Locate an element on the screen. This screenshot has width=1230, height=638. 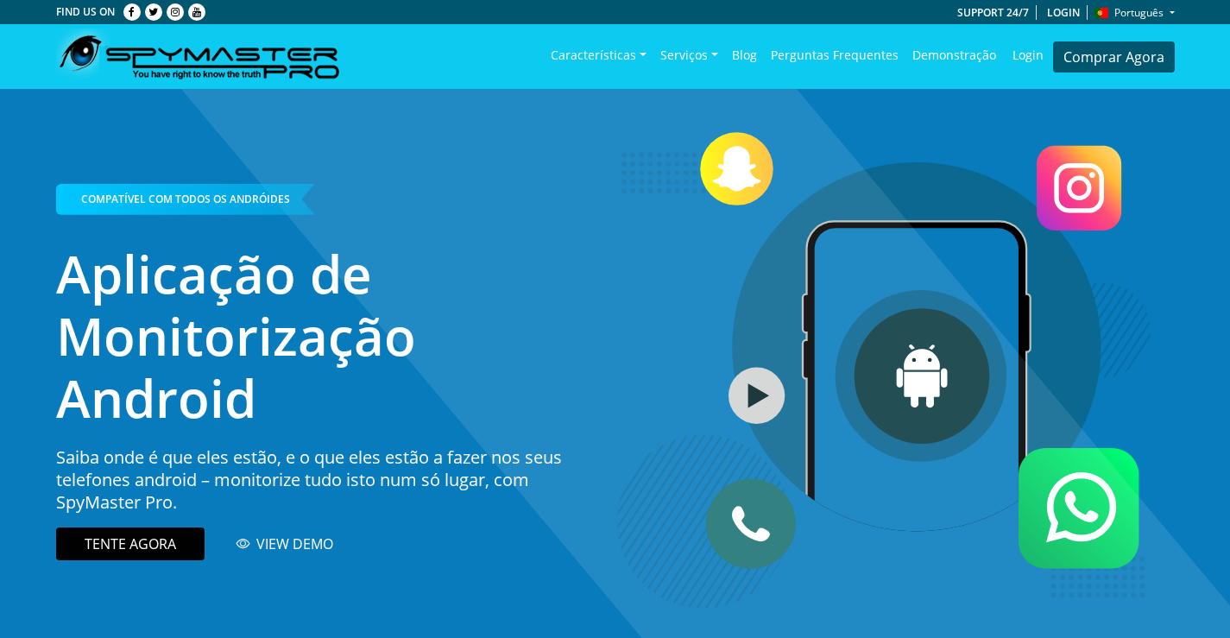
img: SpymasterPro is located at coordinates (198, 56).